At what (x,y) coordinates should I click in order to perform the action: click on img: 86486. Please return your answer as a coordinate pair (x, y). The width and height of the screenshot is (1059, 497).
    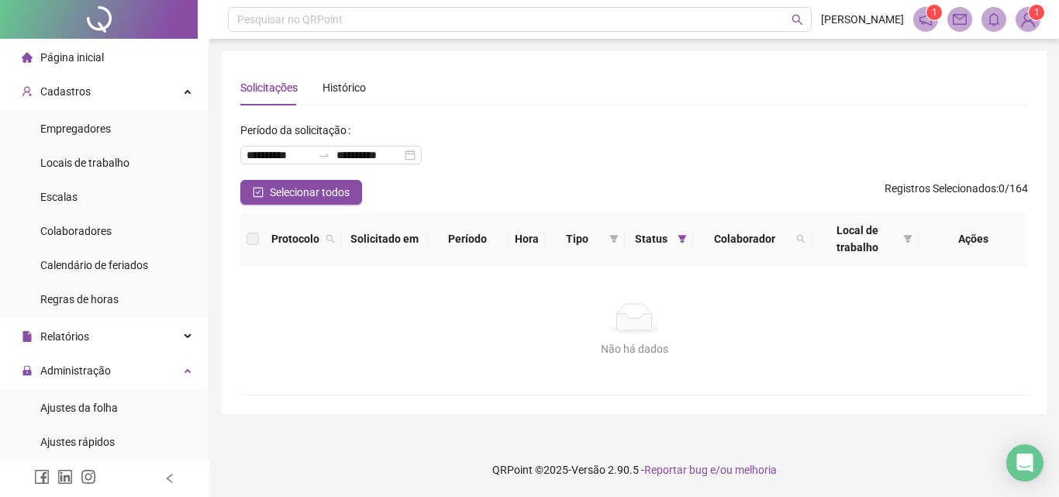
    Looking at the image, I should click on (1028, 19).